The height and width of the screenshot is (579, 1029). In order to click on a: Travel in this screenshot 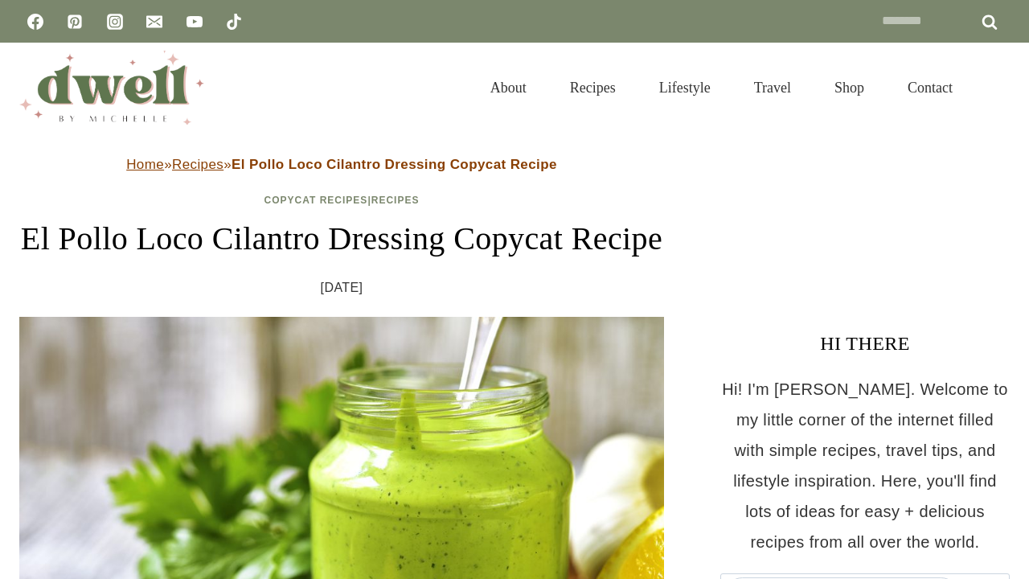, I will do `click(772, 88)`.